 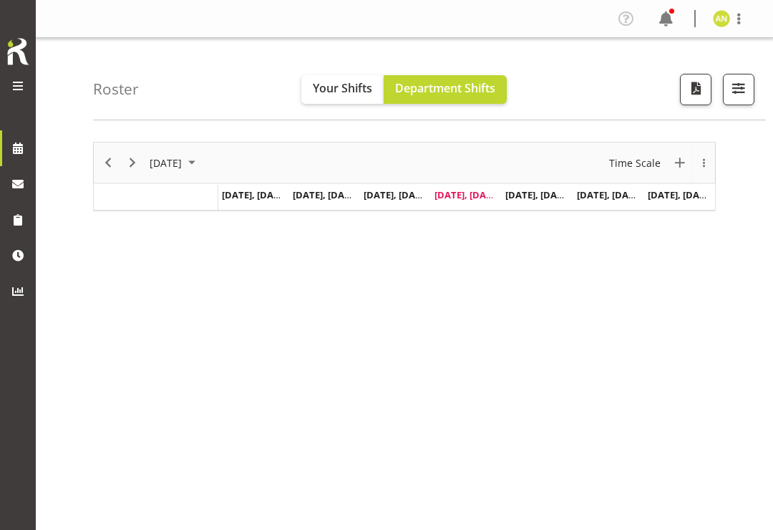 I want to click on span: Department Shifts, so click(x=445, y=88).